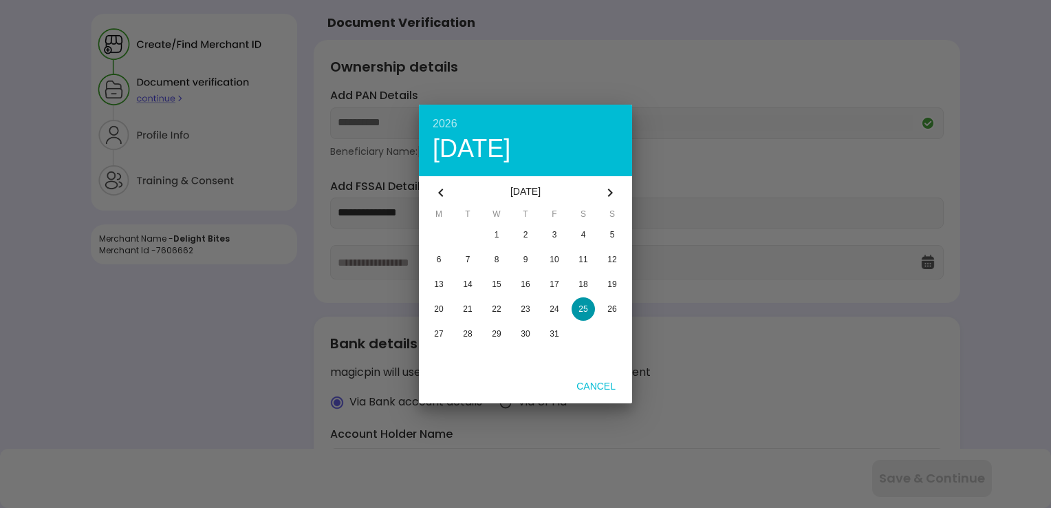  Describe the element at coordinates (438, 284) in the screenshot. I see `span: 13` at that location.